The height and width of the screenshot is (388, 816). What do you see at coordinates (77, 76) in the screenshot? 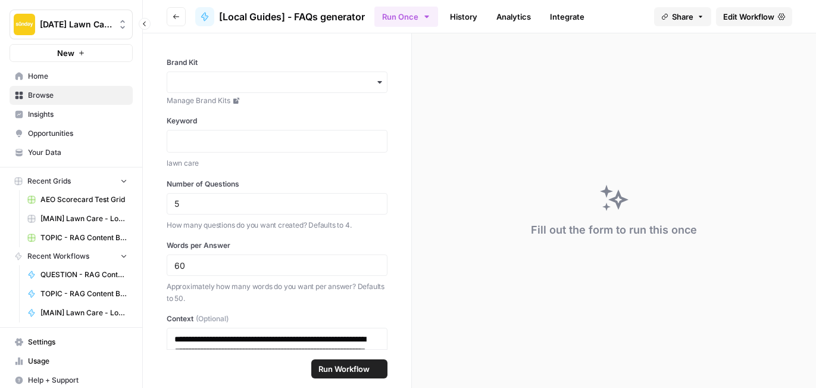
I see `span: Home` at bounding box center [77, 76].